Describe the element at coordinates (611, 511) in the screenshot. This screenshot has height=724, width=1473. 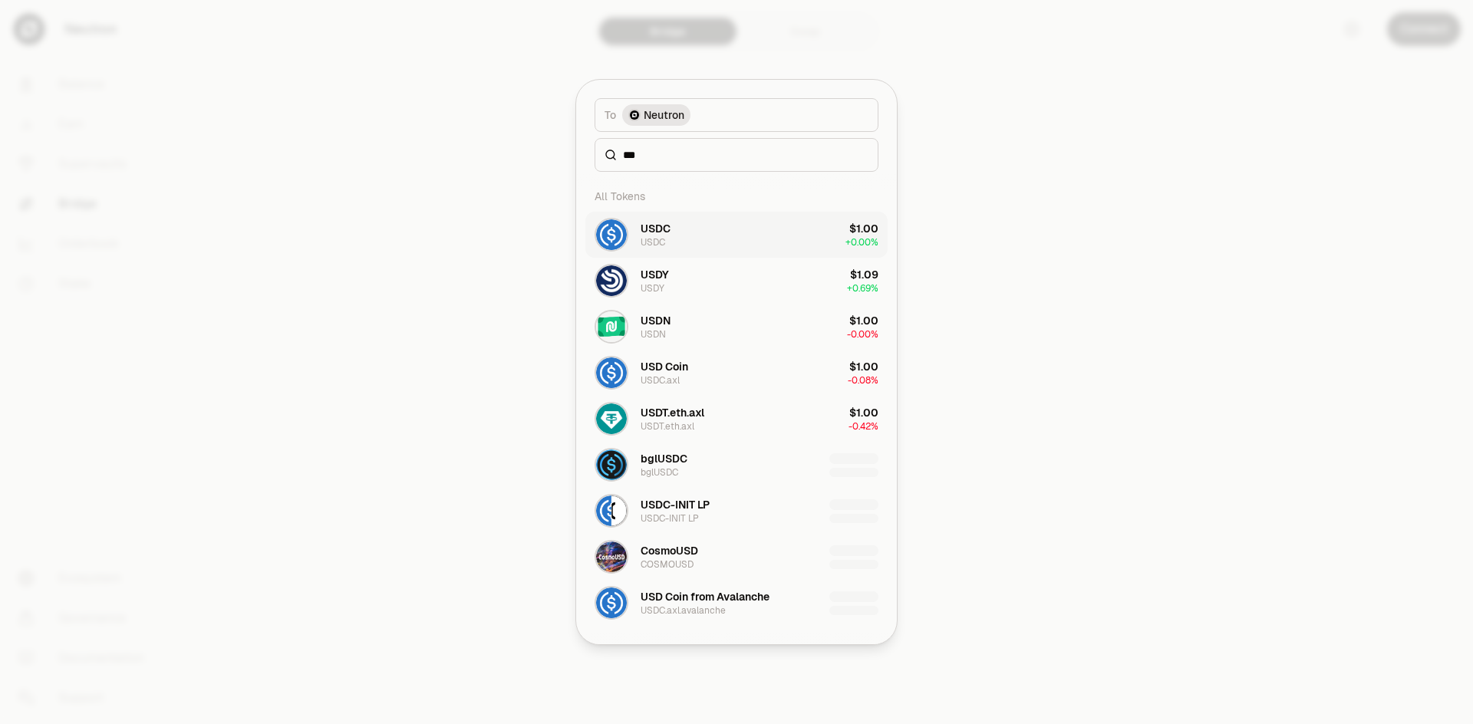
I see `img: USDC-INIT LP Logo` at that location.